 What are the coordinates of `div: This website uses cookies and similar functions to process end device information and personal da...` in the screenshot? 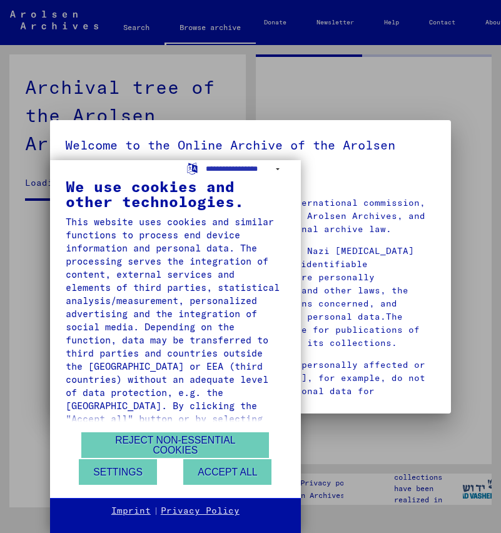 It's located at (175, 360).